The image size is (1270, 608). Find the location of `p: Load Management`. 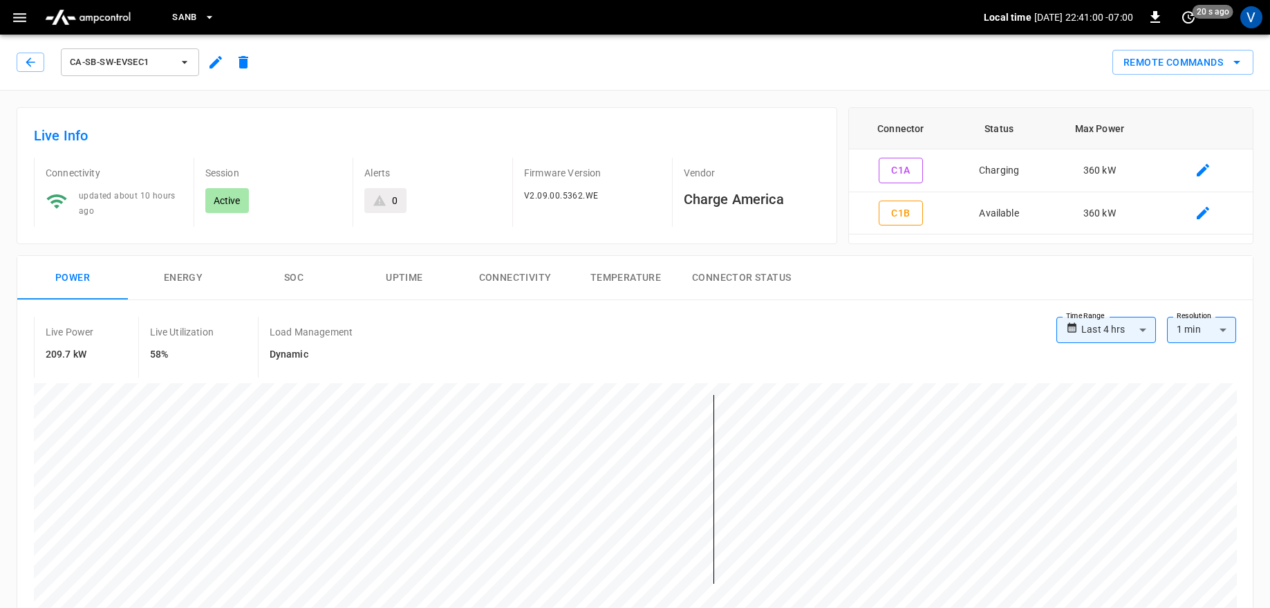

p: Load Management is located at coordinates (311, 332).